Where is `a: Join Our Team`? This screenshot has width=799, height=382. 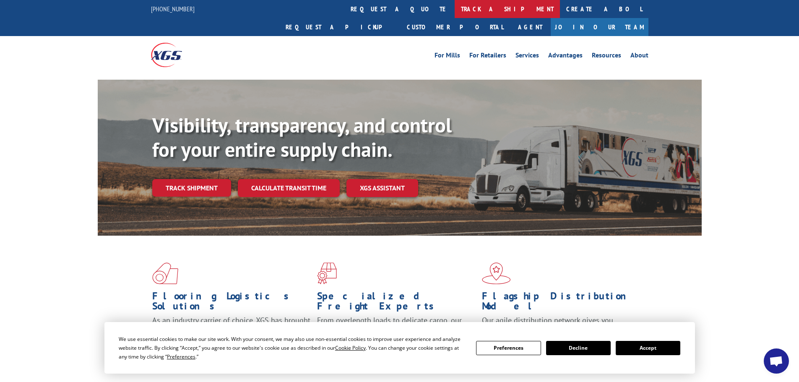
a: Join Our Team is located at coordinates (599, 27).